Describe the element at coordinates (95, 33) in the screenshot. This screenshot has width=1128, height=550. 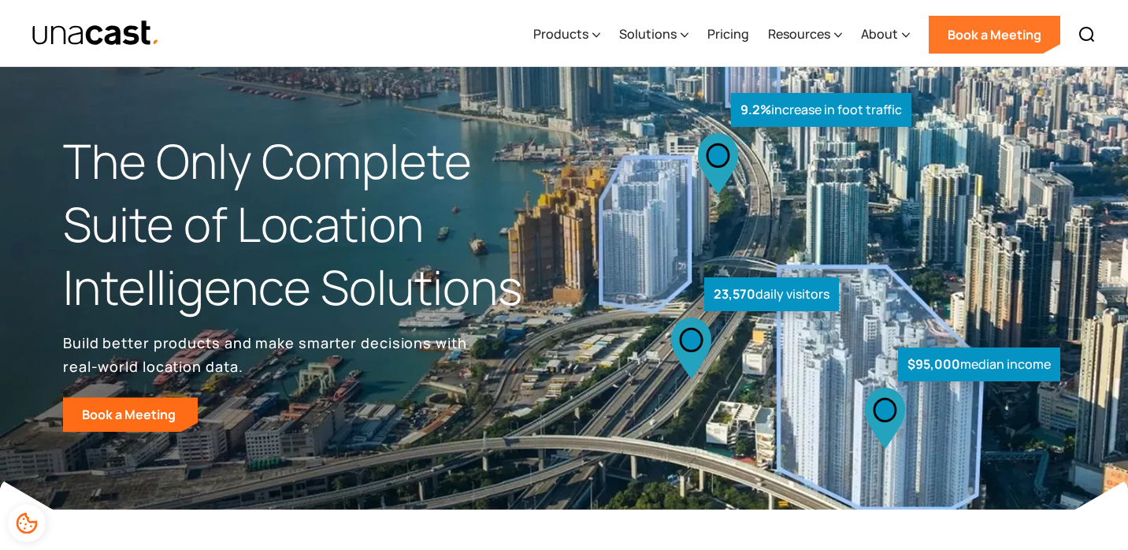
I see `img: Unacast text logo` at that location.